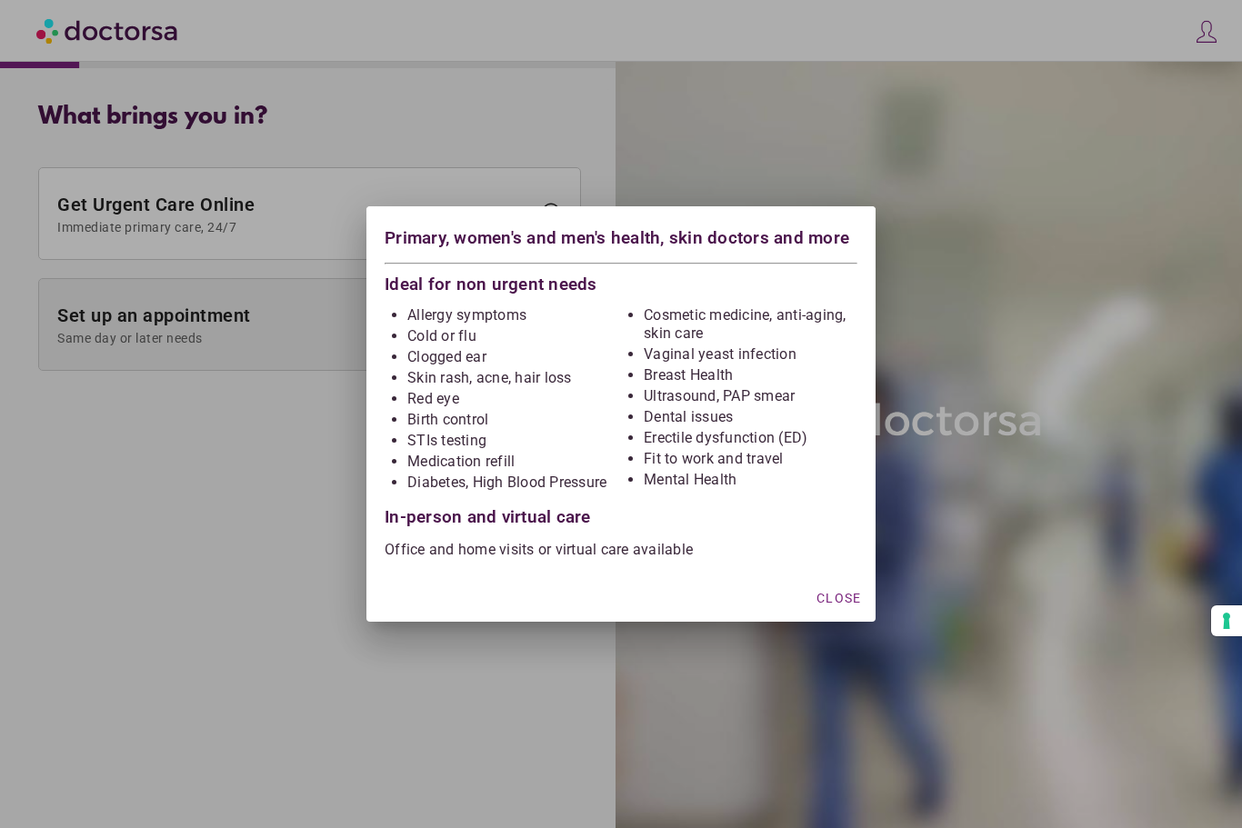  Describe the element at coordinates (514, 357) in the screenshot. I see `li: Clogged ear` at that location.